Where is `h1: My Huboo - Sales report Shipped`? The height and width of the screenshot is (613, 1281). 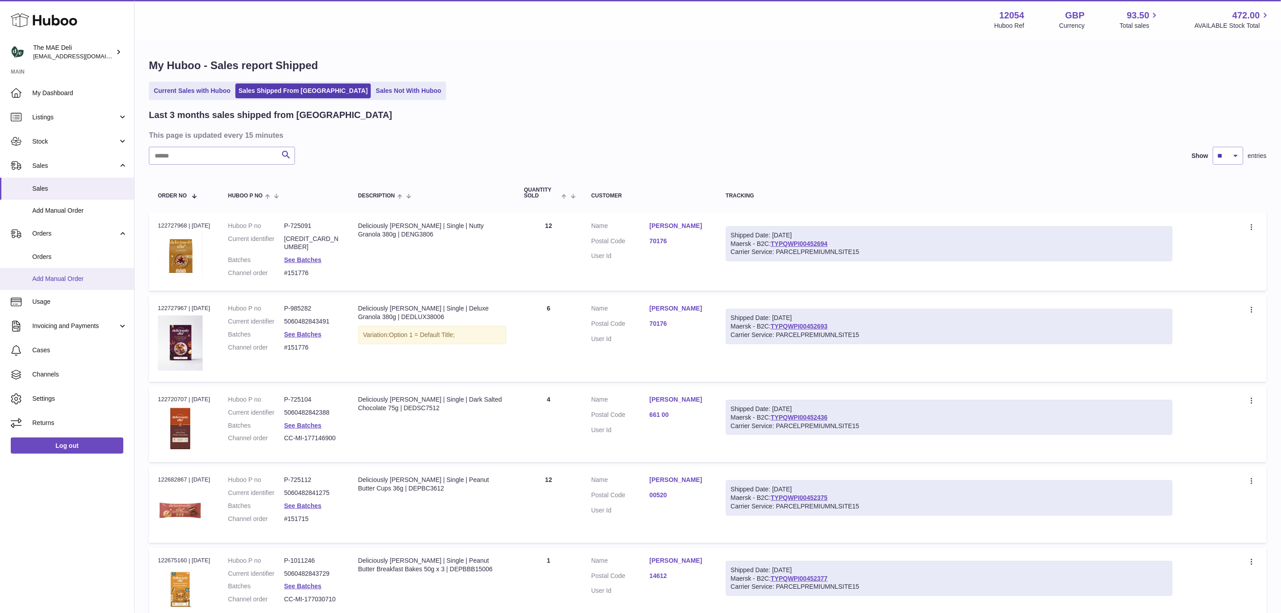
h1: My Huboo - Sales report Shipped is located at coordinates (708, 65).